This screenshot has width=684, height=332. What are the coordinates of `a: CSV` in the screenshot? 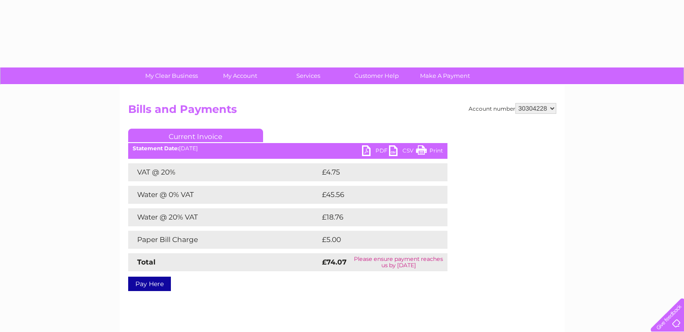 It's located at (403, 152).